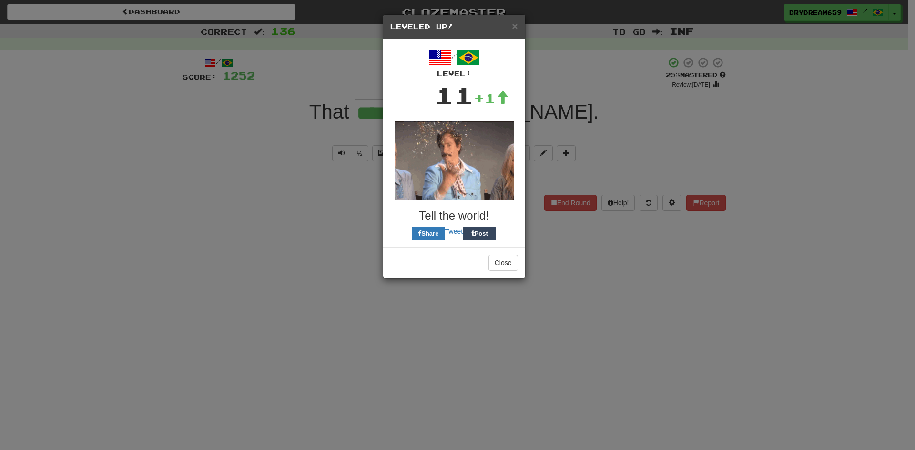  Describe the element at coordinates (453, 231) in the screenshot. I see `a: Tweet` at that location.